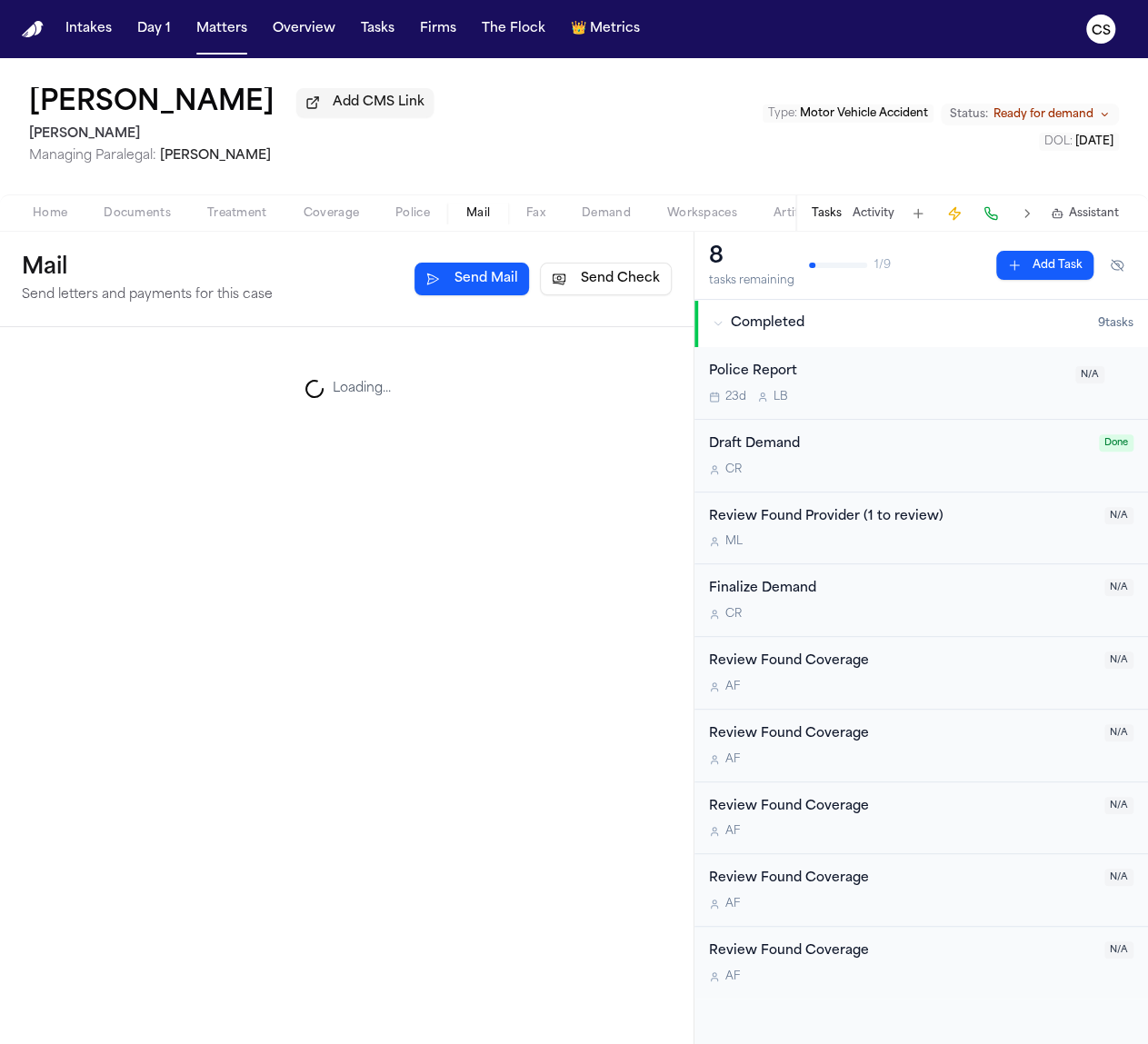 The width and height of the screenshot is (1148, 1044). I want to click on button: crownMetrics, so click(605, 29).